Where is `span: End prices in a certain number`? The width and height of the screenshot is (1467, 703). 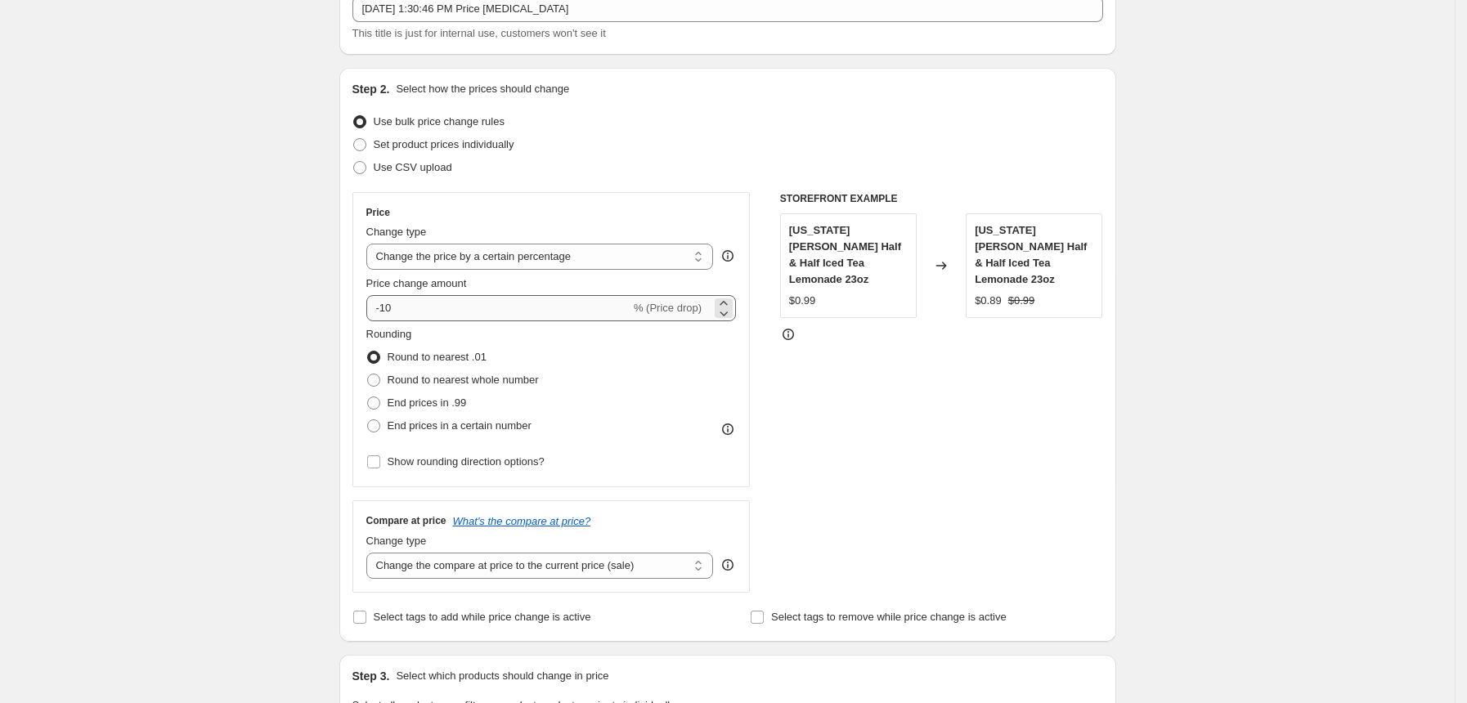 span: End prices in a certain number is located at coordinates (460, 425).